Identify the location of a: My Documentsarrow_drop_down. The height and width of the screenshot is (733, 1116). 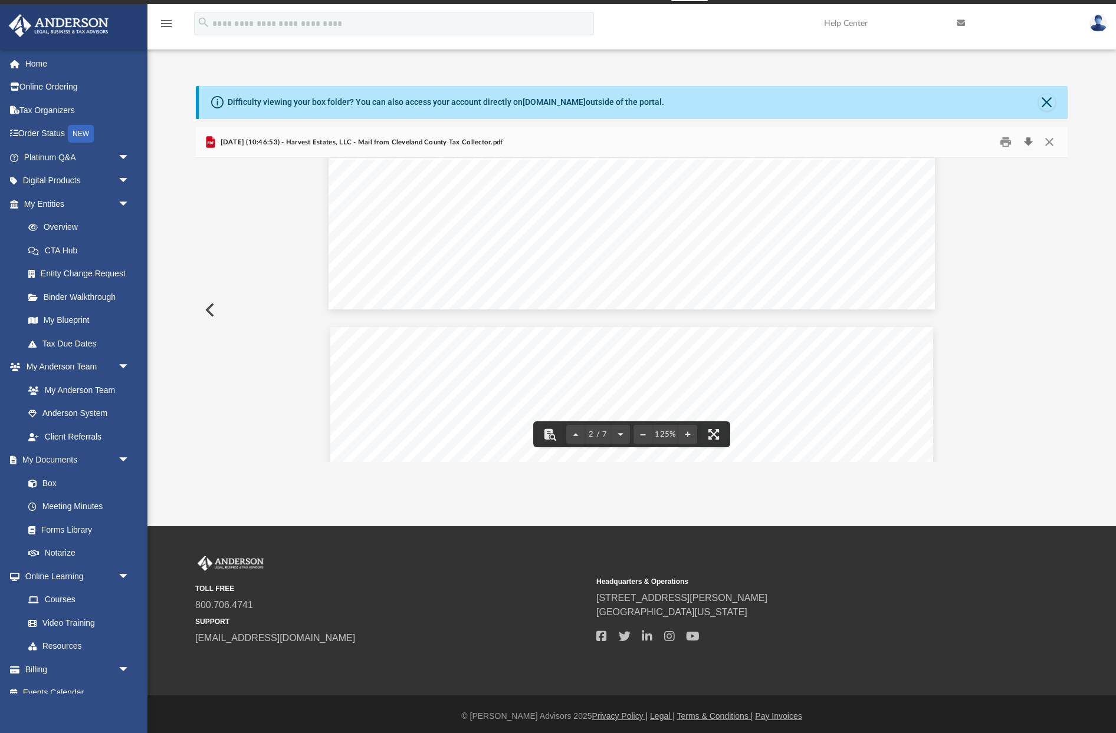
(75, 460).